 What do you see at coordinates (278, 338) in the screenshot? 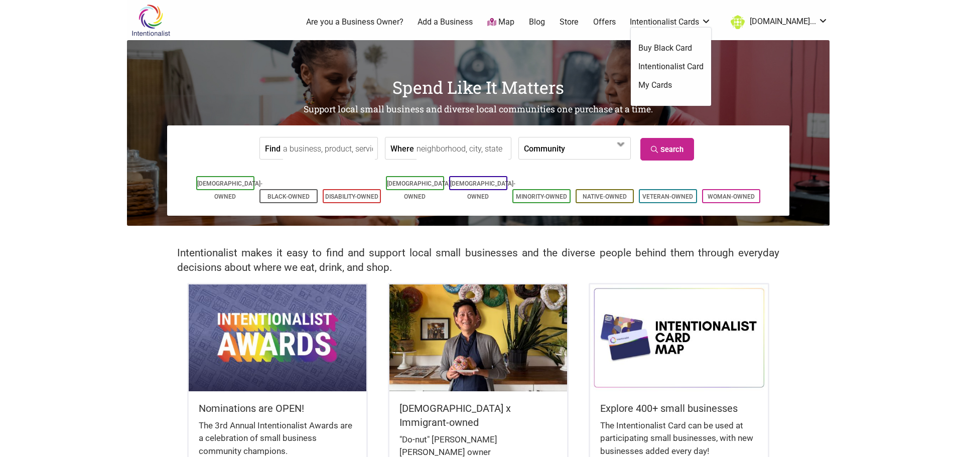
I see `img: Intentionalist Awards` at bounding box center [278, 338].